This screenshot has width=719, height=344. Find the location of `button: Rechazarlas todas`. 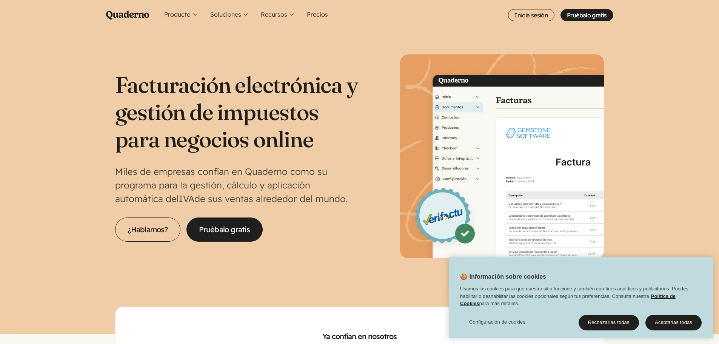

button: Rechazarlas todas is located at coordinates (609, 322).